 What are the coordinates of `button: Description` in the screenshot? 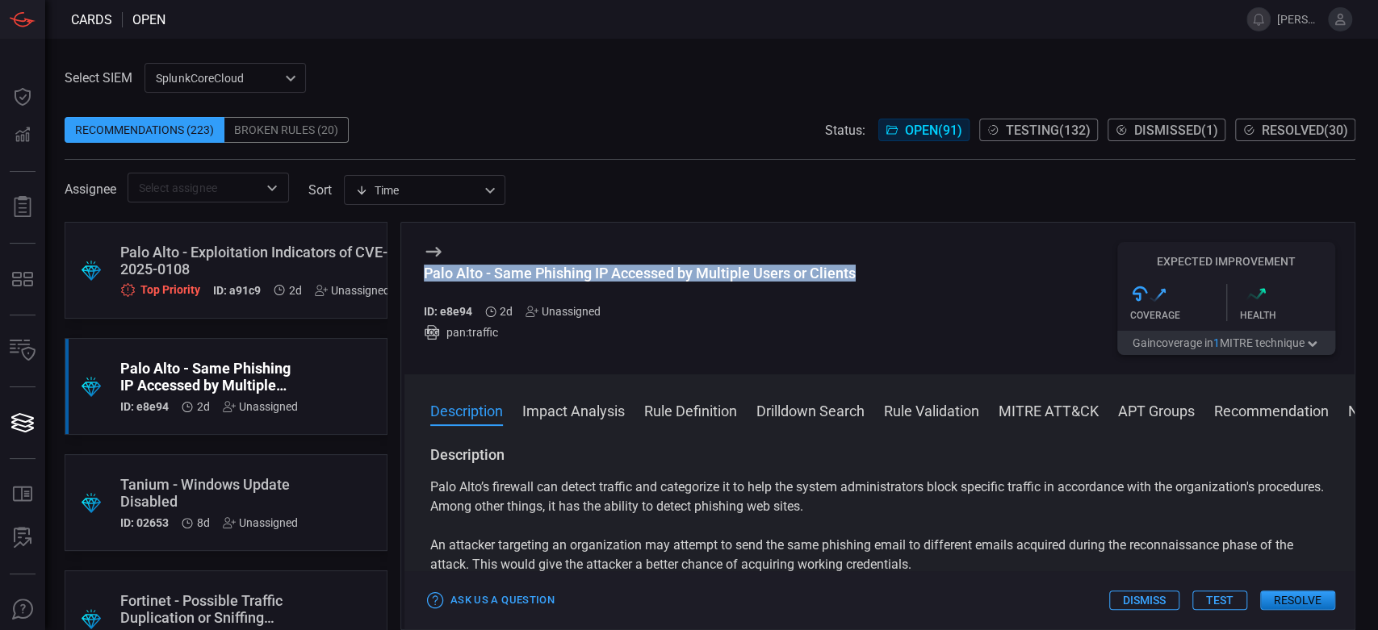 It's located at (466, 410).